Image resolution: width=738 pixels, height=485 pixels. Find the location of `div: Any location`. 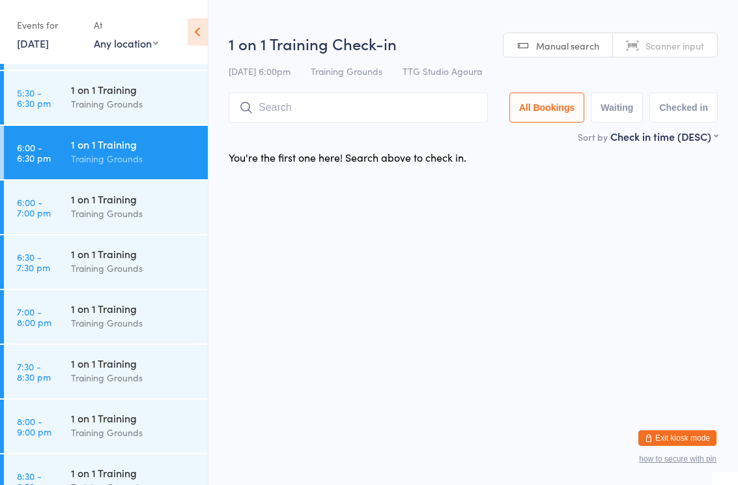

div: Any location is located at coordinates (126, 43).